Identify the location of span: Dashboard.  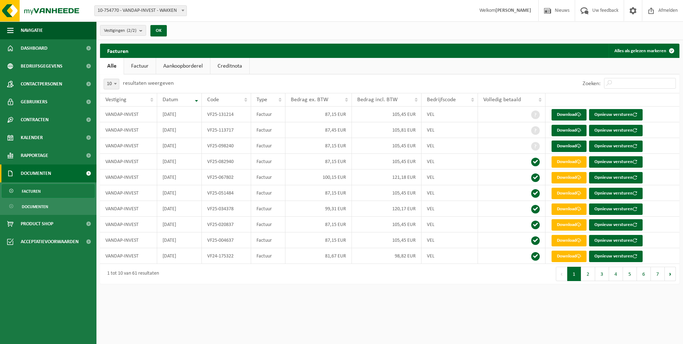
(34, 48).